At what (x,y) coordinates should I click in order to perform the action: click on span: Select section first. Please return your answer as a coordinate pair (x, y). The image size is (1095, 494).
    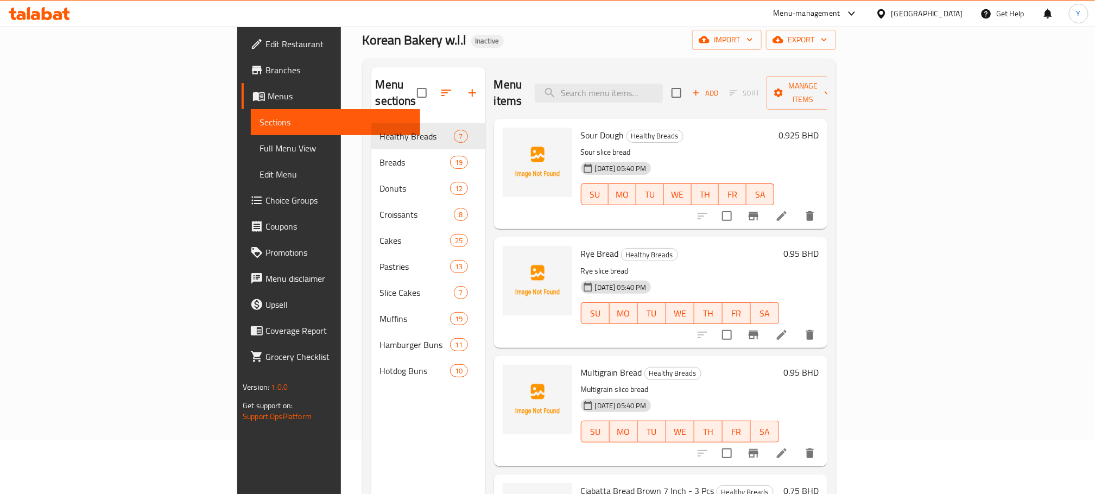
    Looking at the image, I should click on (745, 93).